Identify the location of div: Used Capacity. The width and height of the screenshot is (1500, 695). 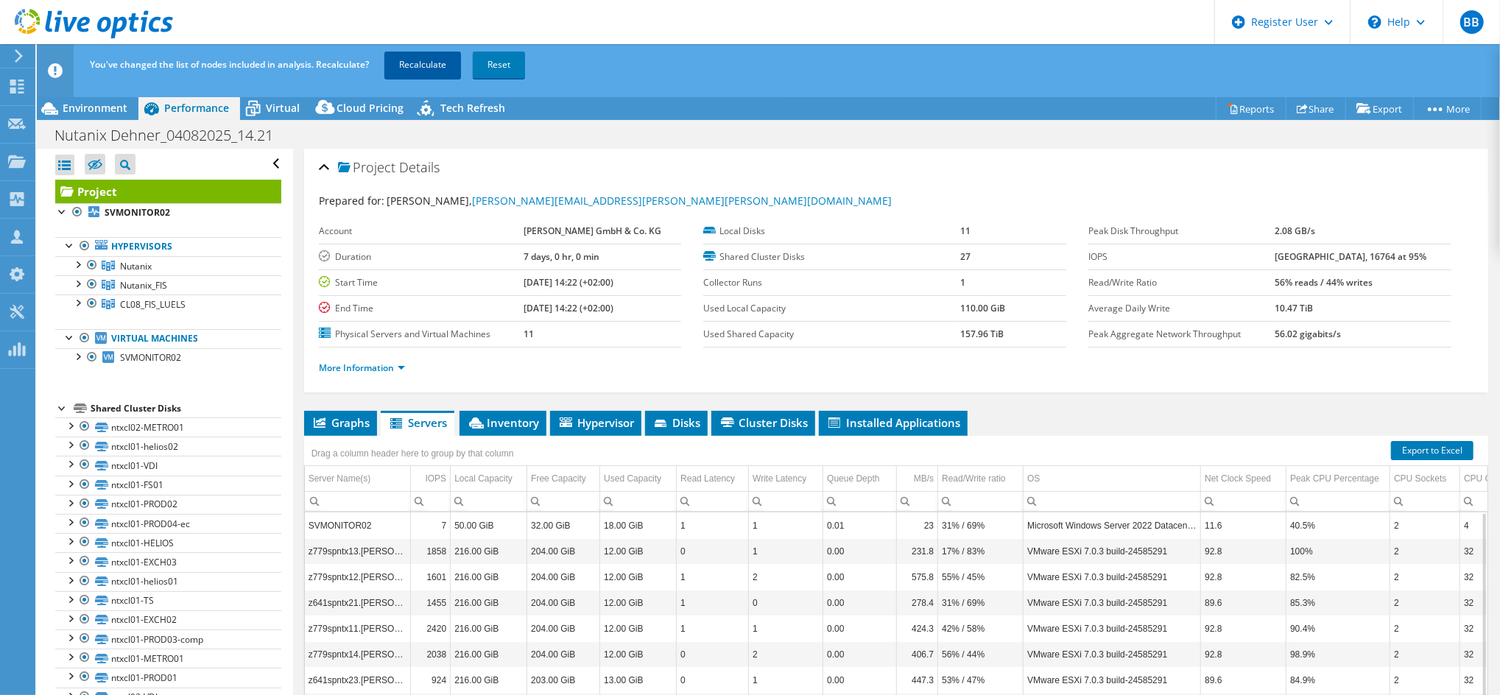
(633, 479).